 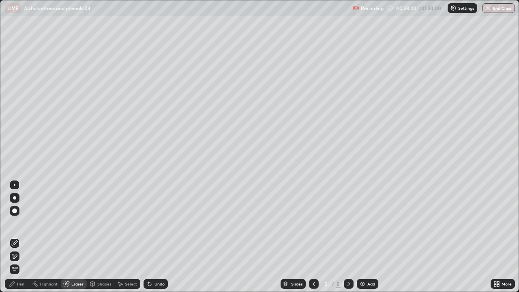 What do you see at coordinates (362, 284) in the screenshot?
I see `img: add-slide-button` at bounding box center [362, 284].